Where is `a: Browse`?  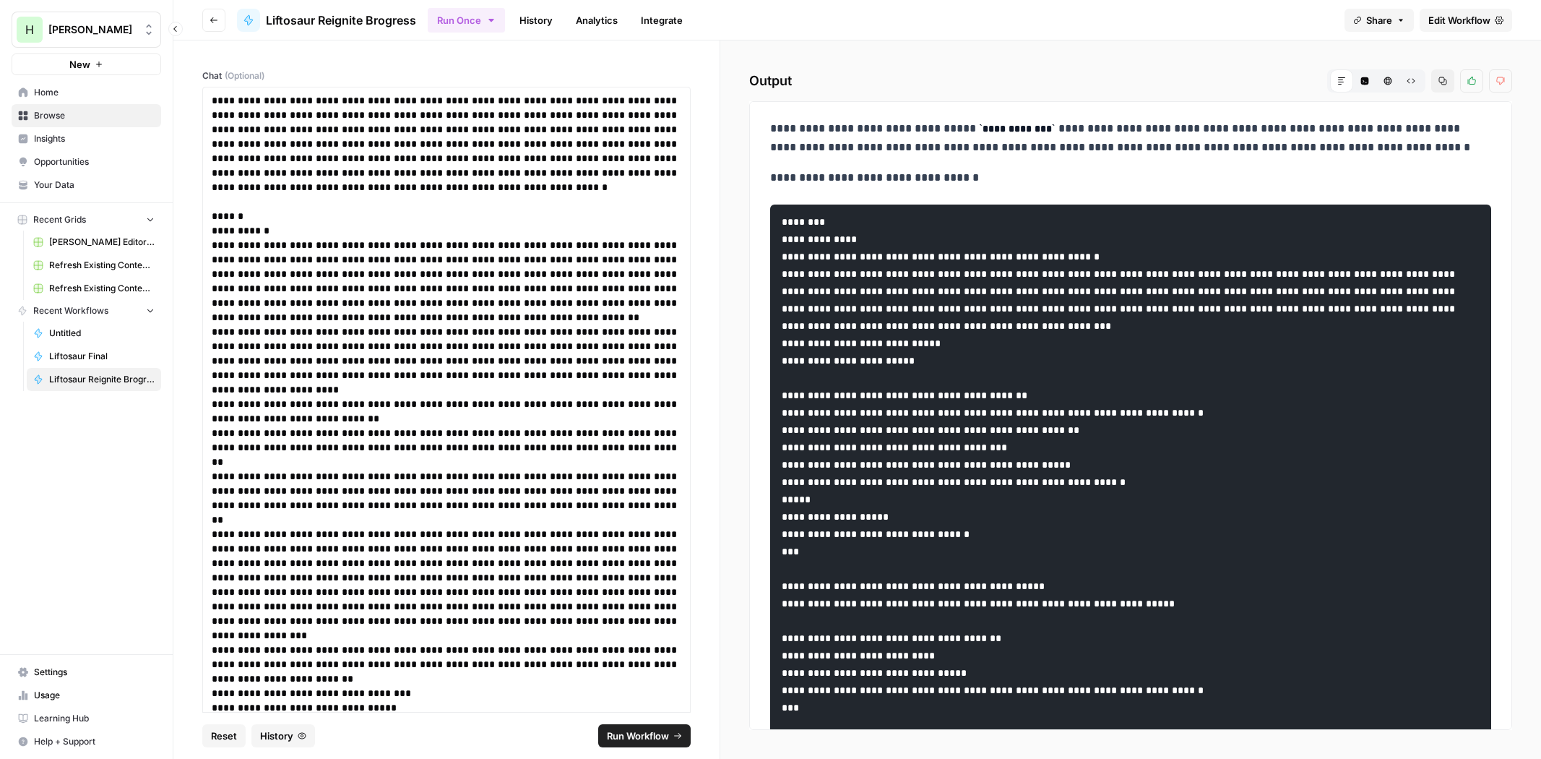
a: Browse is located at coordinates (86, 116).